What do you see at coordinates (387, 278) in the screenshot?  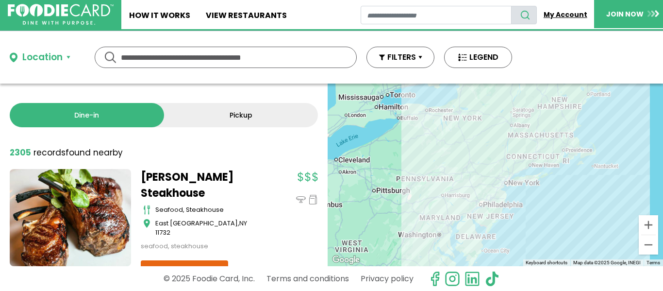 I see `a: Privacy policy` at bounding box center [387, 278].